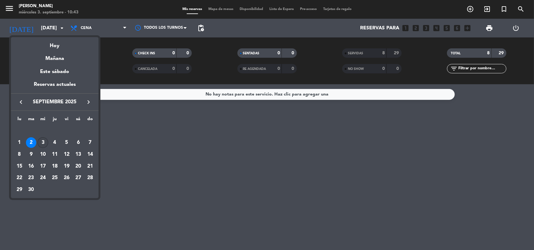 This screenshot has width=534, height=250. Describe the element at coordinates (43, 143) in the screenshot. I see `td: 3 de septiembre de 2025` at that location.